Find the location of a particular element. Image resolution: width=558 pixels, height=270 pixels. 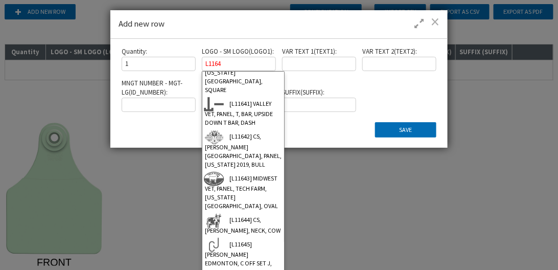

div: VAR TEXT 1 ( TEXT1 ) : is located at coordinates (319, 59).